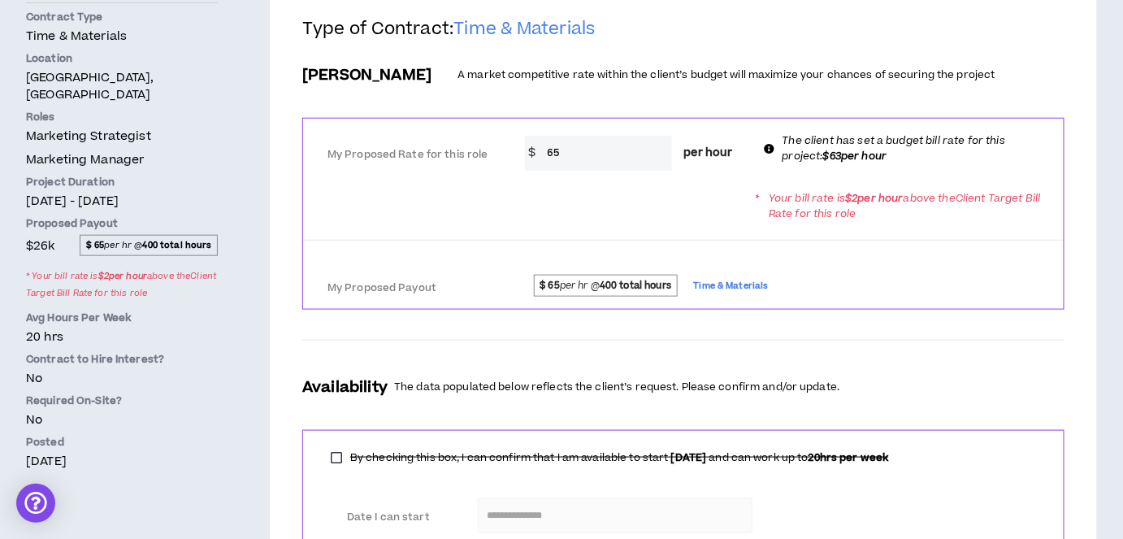 The image size is (1123, 539). Describe the element at coordinates (726, 75) in the screenshot. I see `p: A market competitive rate within the client’s budget will maximize your chances of securing the p...` at that location.